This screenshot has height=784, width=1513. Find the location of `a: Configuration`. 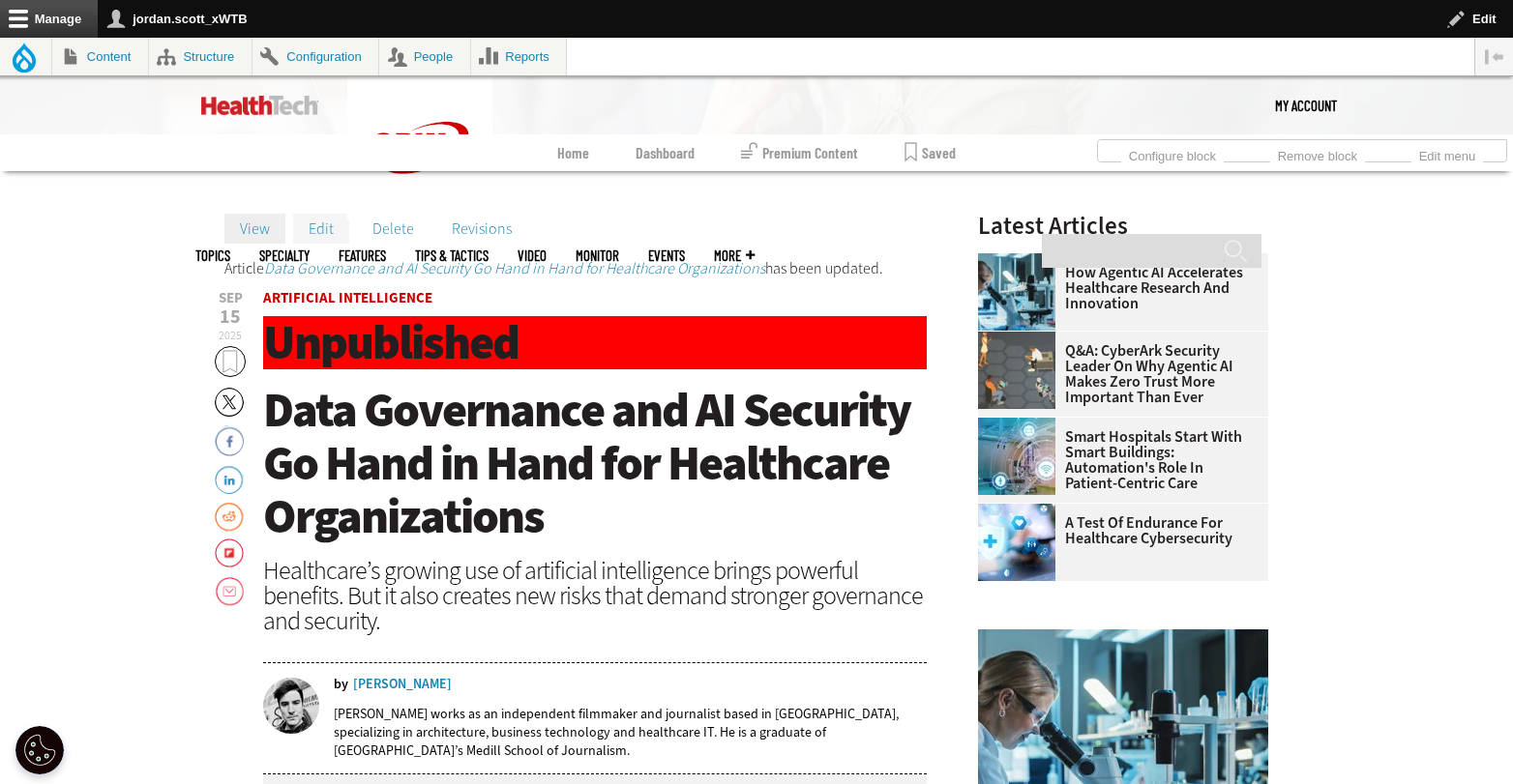

a: Configuration is located at coordinates (315, 56).